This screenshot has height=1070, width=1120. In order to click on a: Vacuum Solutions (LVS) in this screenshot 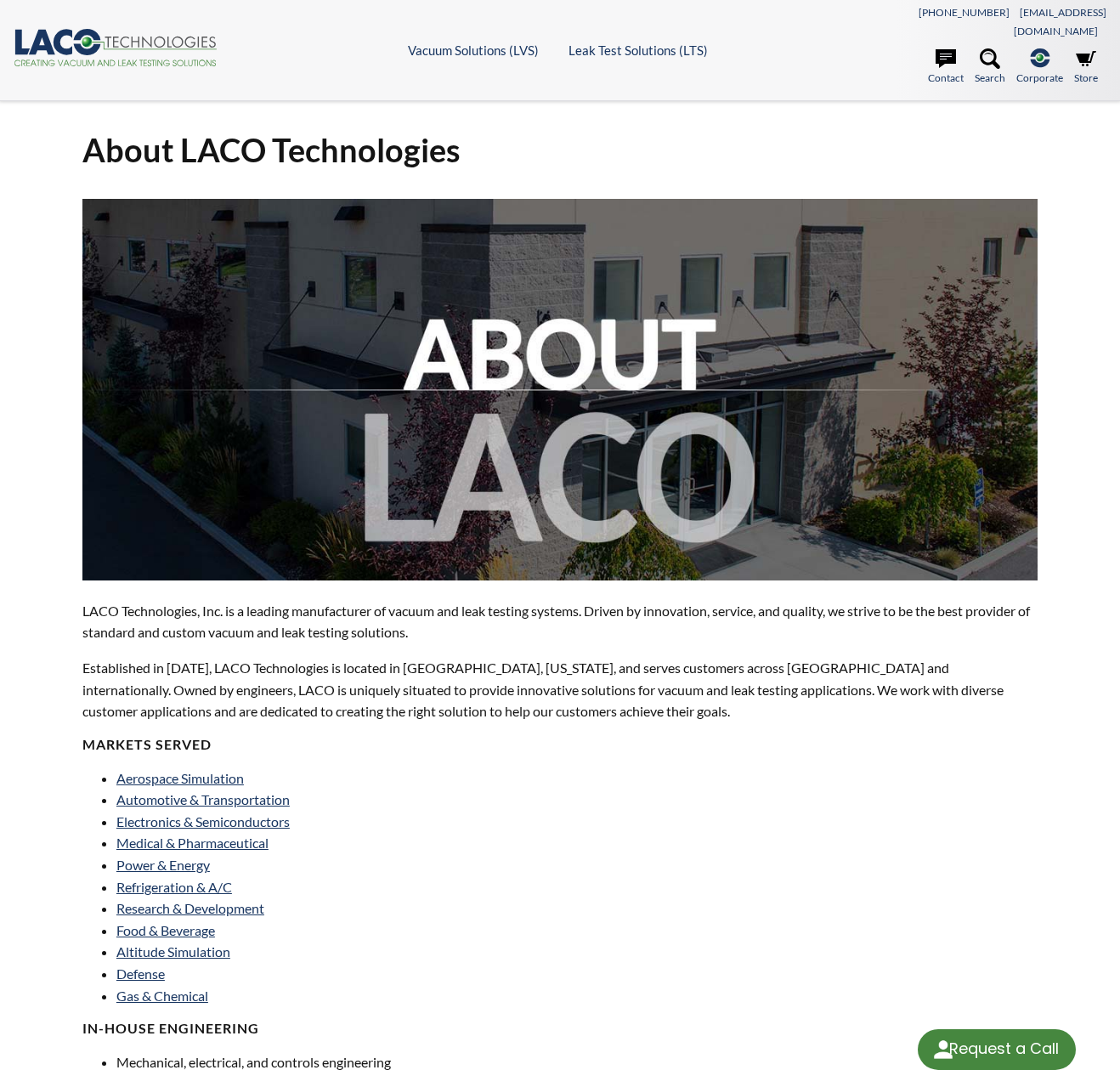, I will do `click(473, 50)`.